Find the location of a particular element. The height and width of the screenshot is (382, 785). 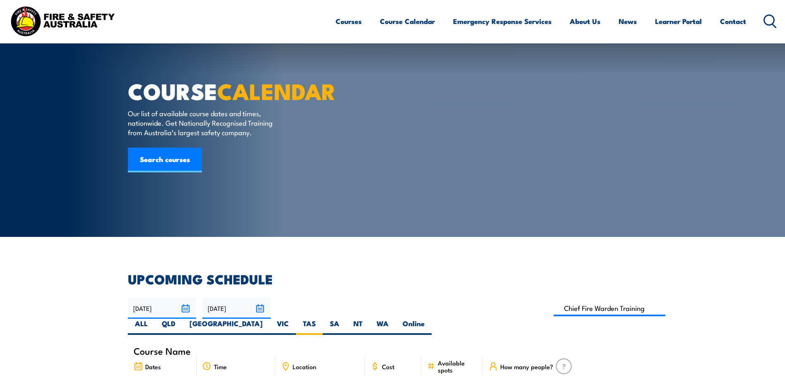

span: Location is located at coordinates (304, 367).